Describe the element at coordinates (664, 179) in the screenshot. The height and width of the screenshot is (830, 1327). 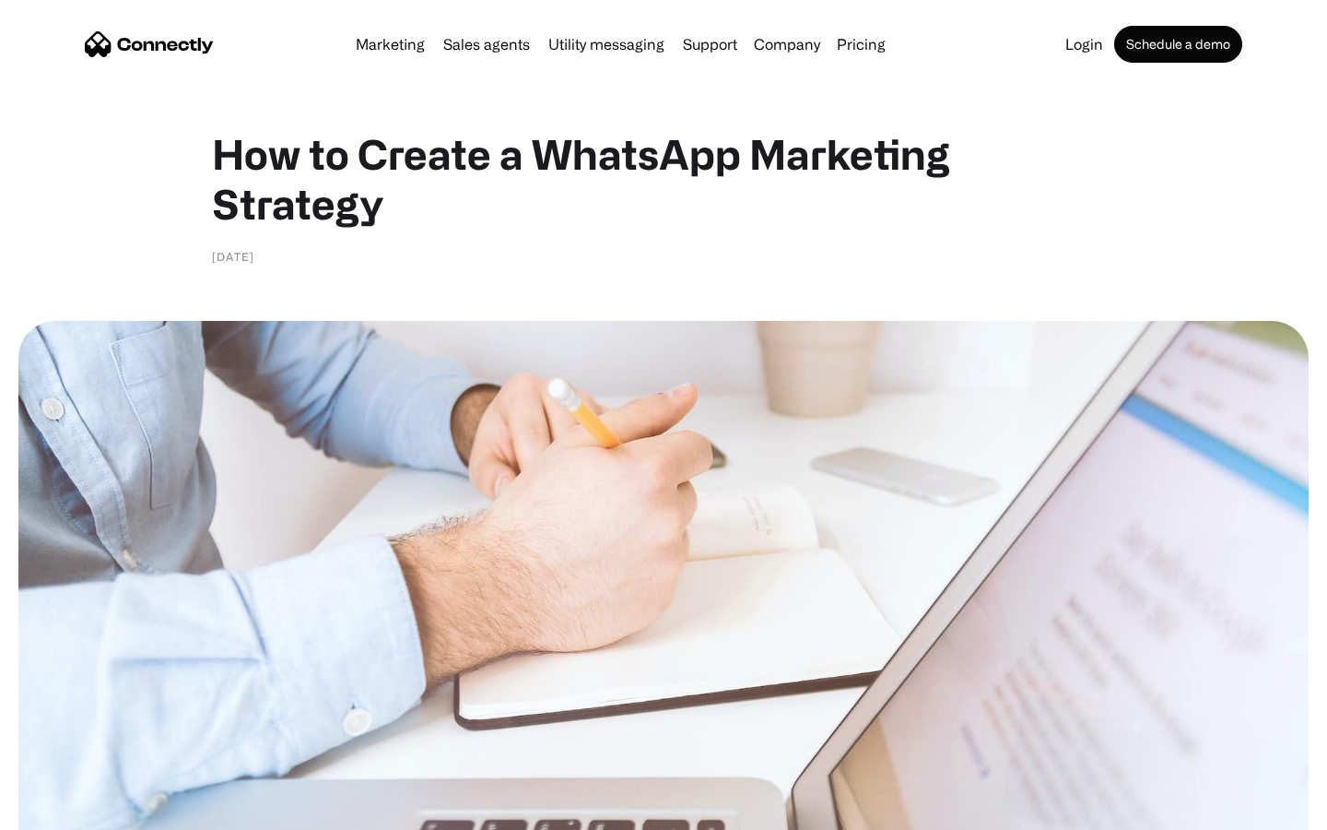
I see `h1: How to Create a WhatsApp Marketing Strategy` at that location.